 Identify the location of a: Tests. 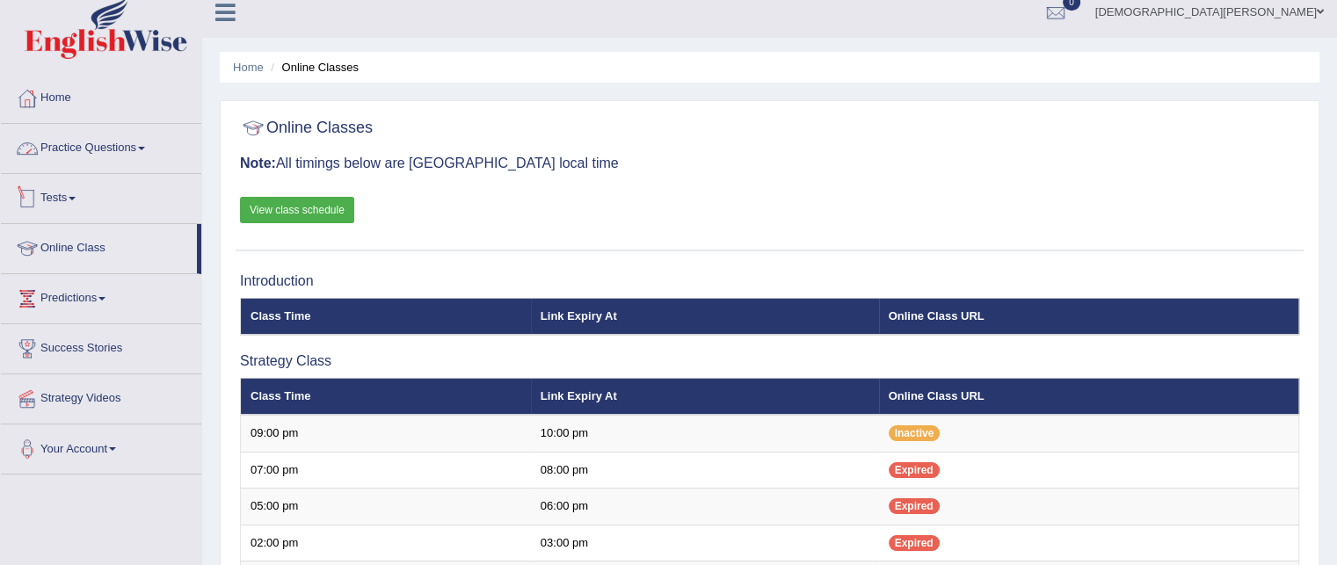
(101, 196).